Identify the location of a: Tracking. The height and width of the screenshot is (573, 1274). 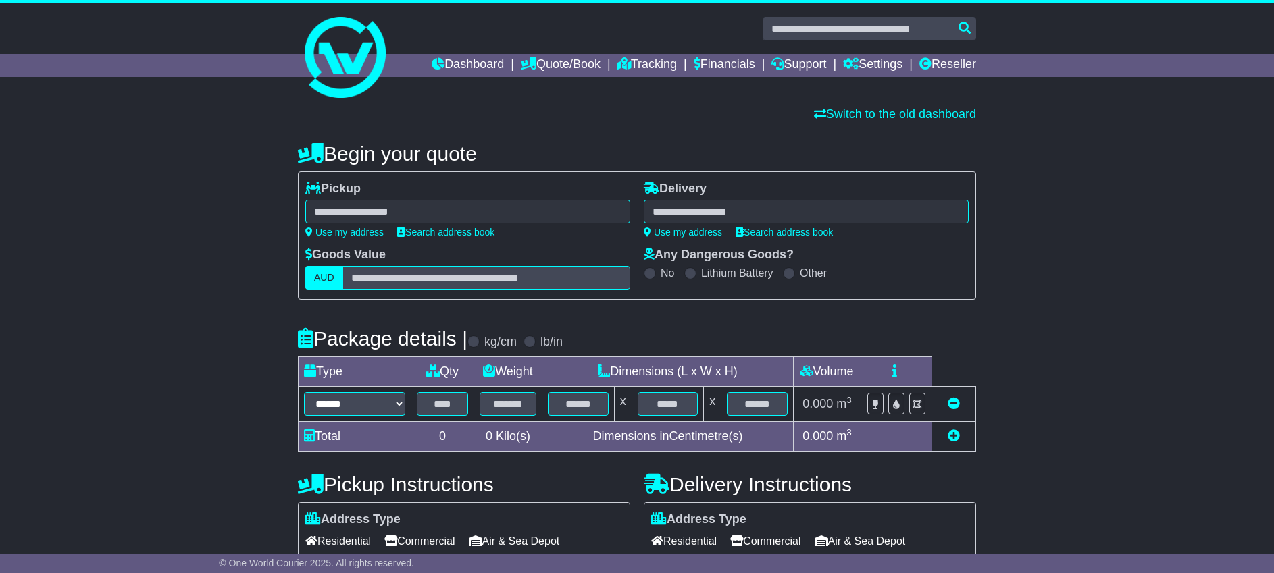
(647, 66).